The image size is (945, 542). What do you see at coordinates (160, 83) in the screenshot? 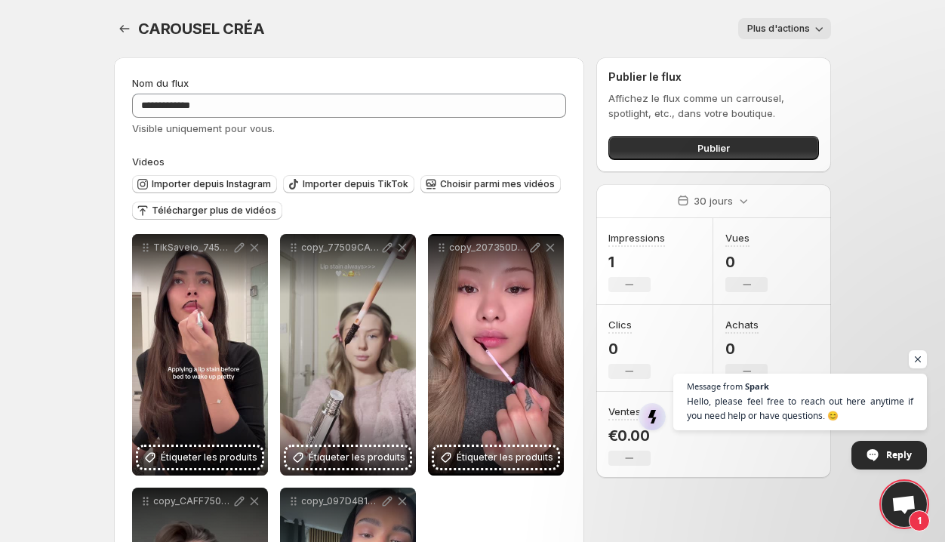
I see `span: Nom du flux` at bounding box center [160, 83].